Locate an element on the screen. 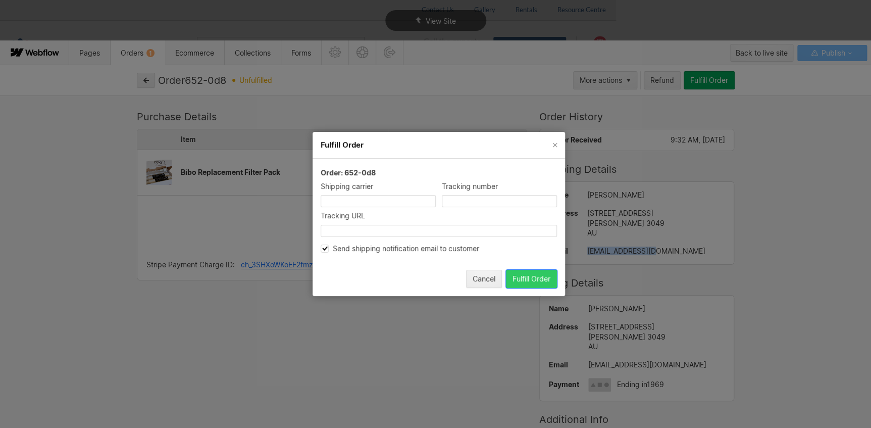  div: Send shipping notification email to customer is located at coordinates (325, 248).